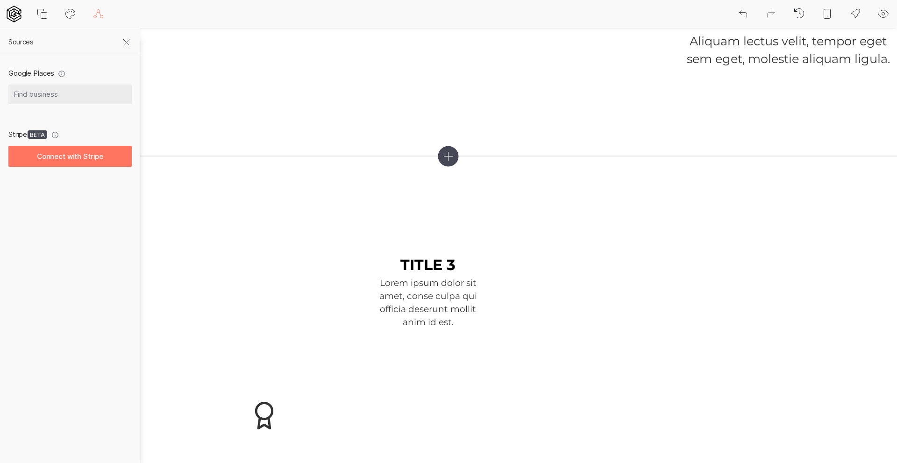 The image size is (897, 463). Describe the element at coordinates (428, 303) in the screenshot. I see `p: Lorem ipsum dolor sit amet, conse culpa qui officia deserunt mollit anim id est.` at that location.